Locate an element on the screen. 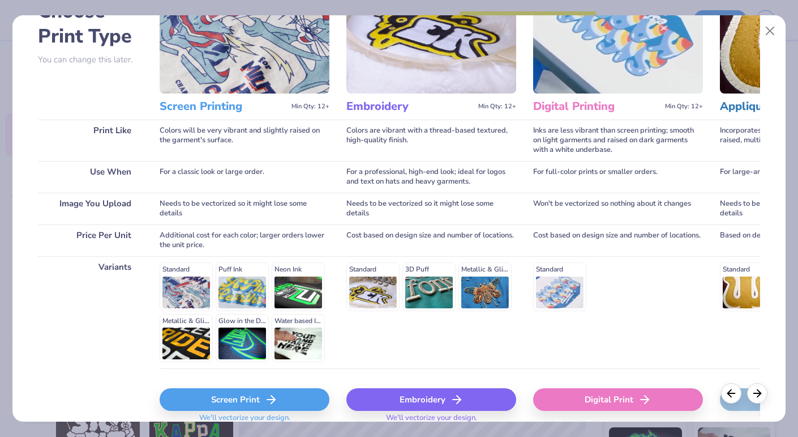 The height and width of the screenshot is (437, 798). h3: Embroidery is located at coordinates (410, 106).